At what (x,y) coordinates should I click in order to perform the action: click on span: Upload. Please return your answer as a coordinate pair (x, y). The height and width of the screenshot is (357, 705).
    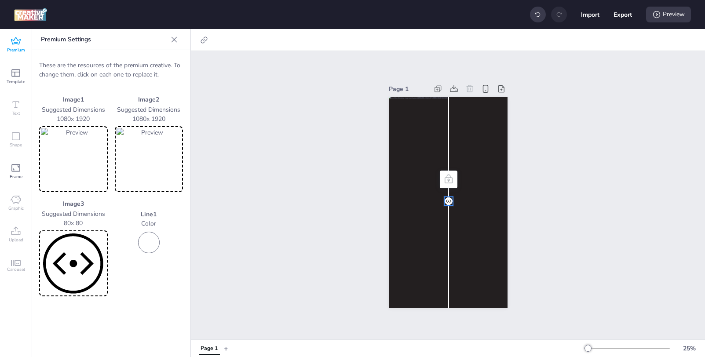
    Looking at the image, I should click on (16, 240).